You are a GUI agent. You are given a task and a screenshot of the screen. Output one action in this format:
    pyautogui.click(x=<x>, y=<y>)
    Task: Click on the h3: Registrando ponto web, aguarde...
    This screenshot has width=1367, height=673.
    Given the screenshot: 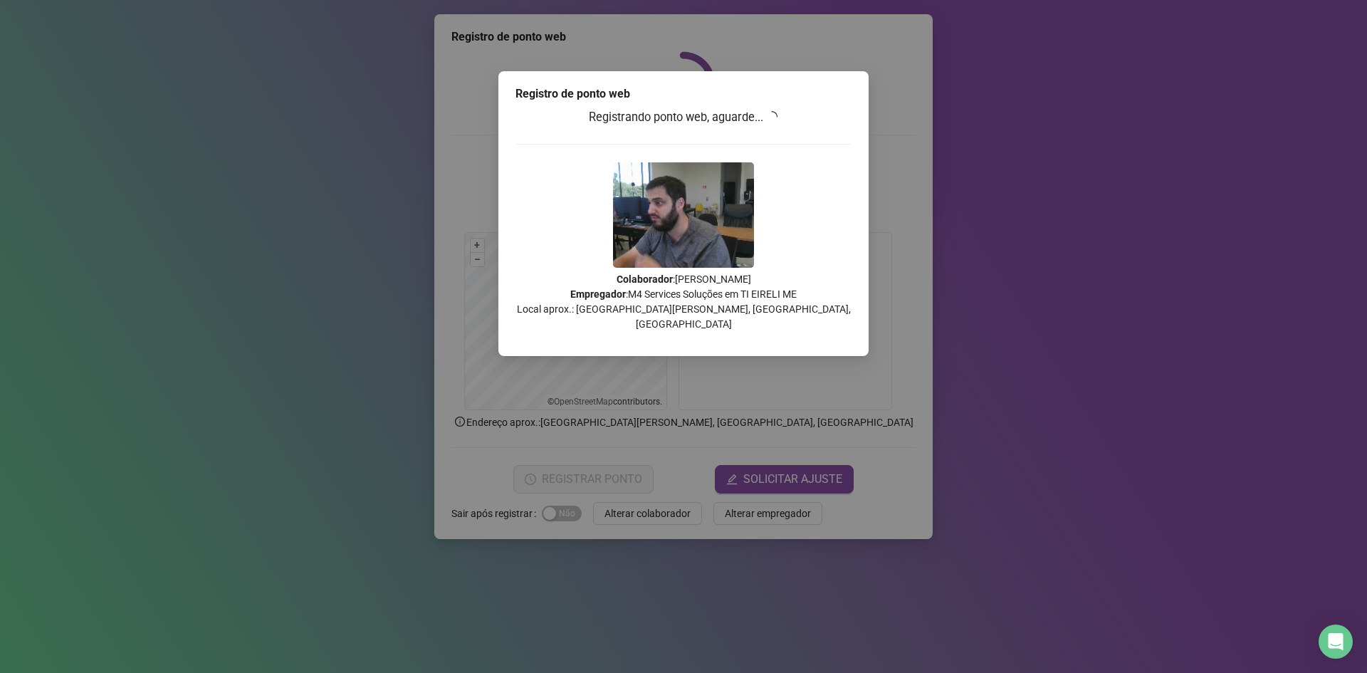 What is the action you would take?
    pyautogui.click(x=683, y=117)
    